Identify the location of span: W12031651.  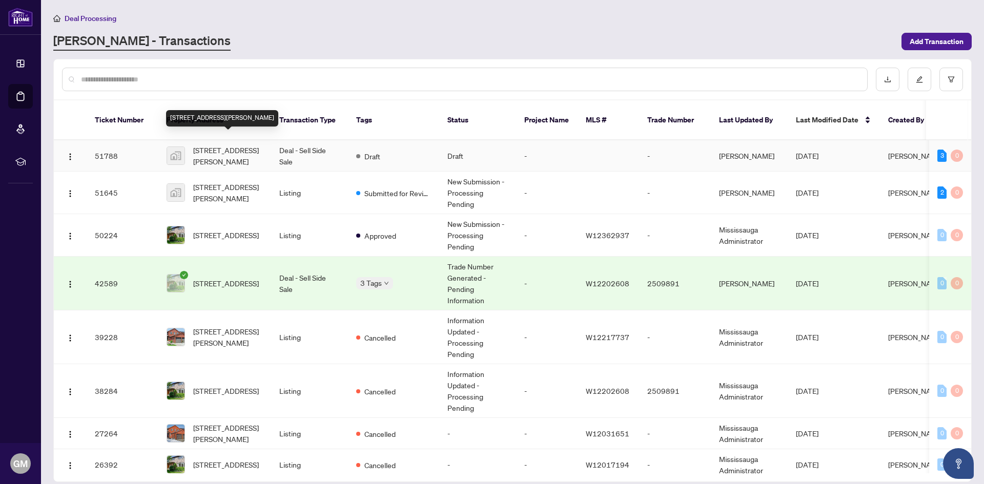
(607, 434).